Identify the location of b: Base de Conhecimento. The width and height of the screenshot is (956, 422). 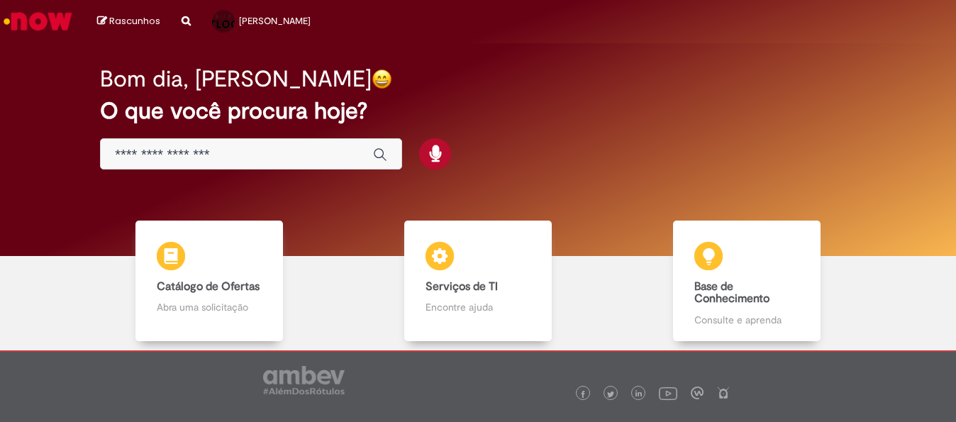
(732, 293).